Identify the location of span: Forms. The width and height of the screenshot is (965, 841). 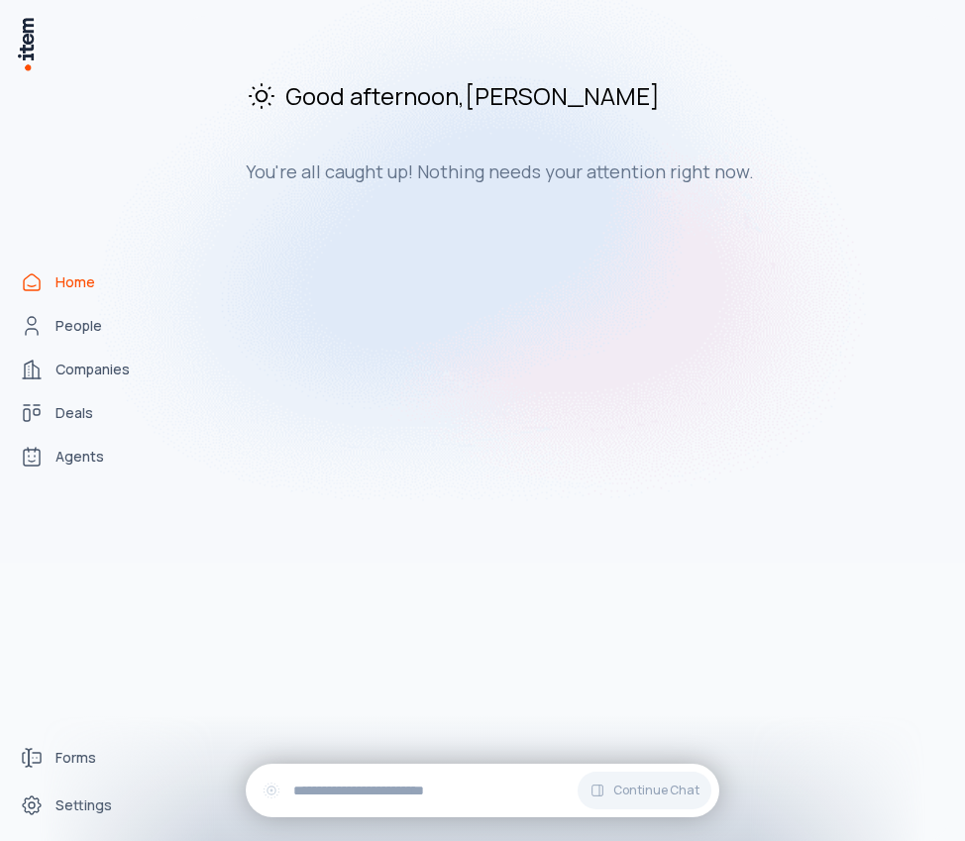
(75, 758).